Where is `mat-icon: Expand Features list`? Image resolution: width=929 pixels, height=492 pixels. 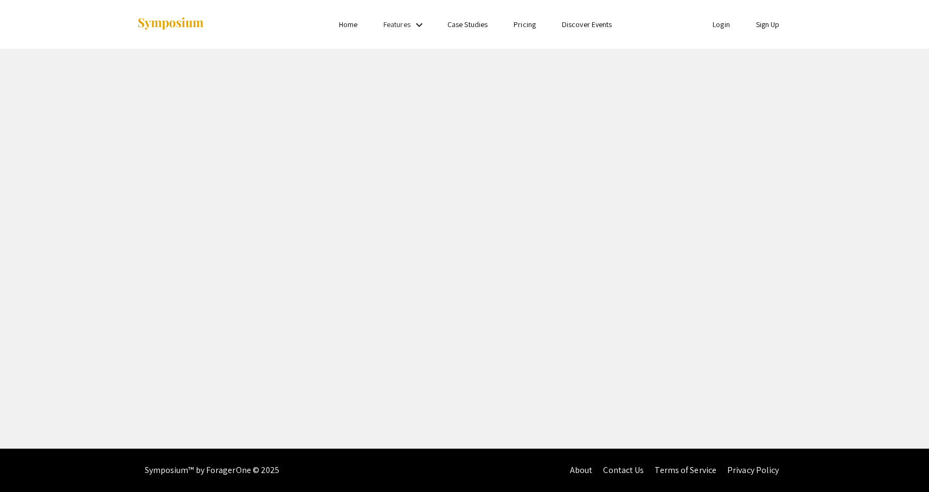
mat-icon: Expand Features list is located at coordinates (419, 25).